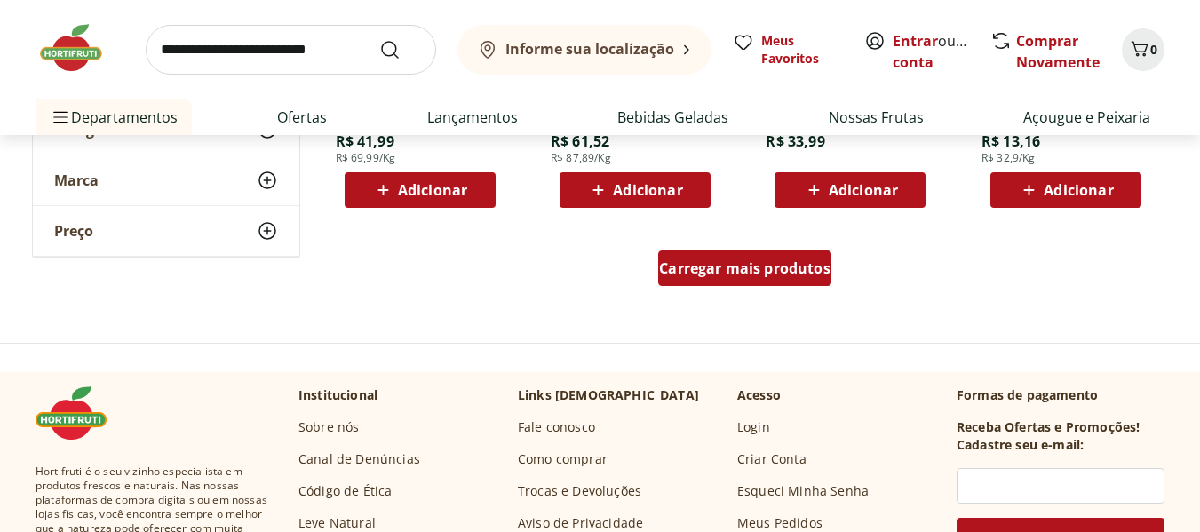 This screenshot has height=532, width=1200. What do you see at coordinates (788, 50) in the screenshot?
I see `a: Meus Favoritos` at bounding box center [788, 50].